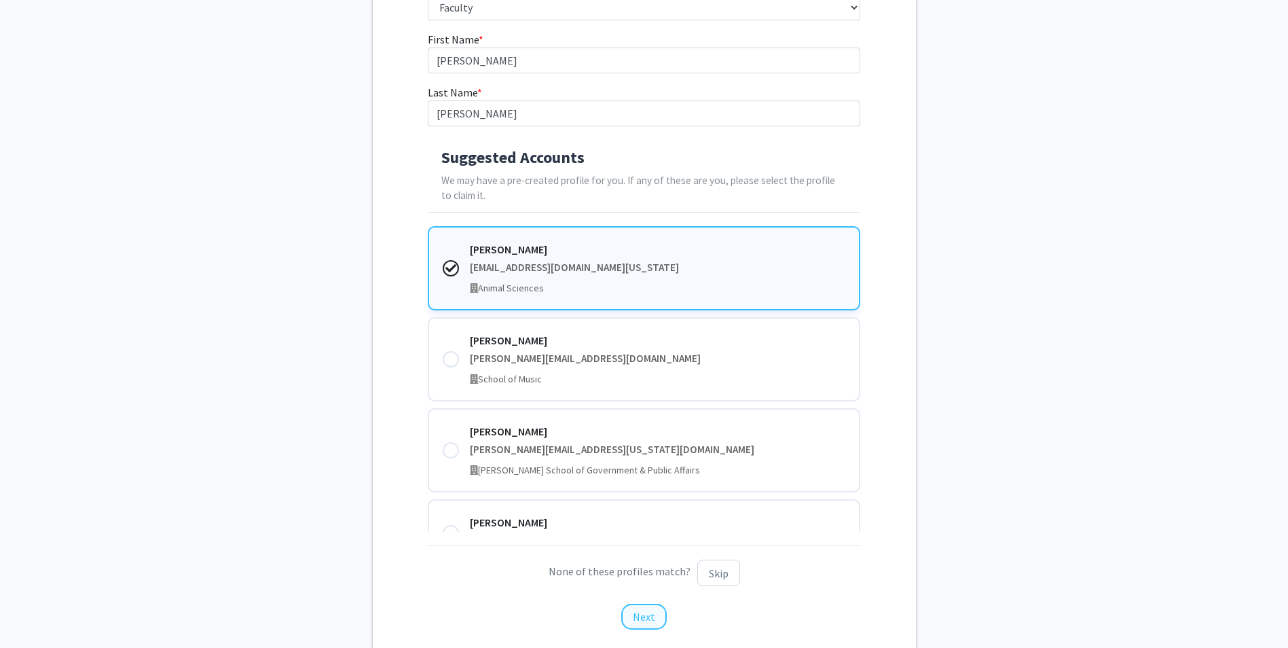  What do you see at coordinates (644, 189) in the screenshot?
I see `p: We may have a pre-created profile for you. If any of these are you, please select the profile to ...` at bounding box center [644, 189].